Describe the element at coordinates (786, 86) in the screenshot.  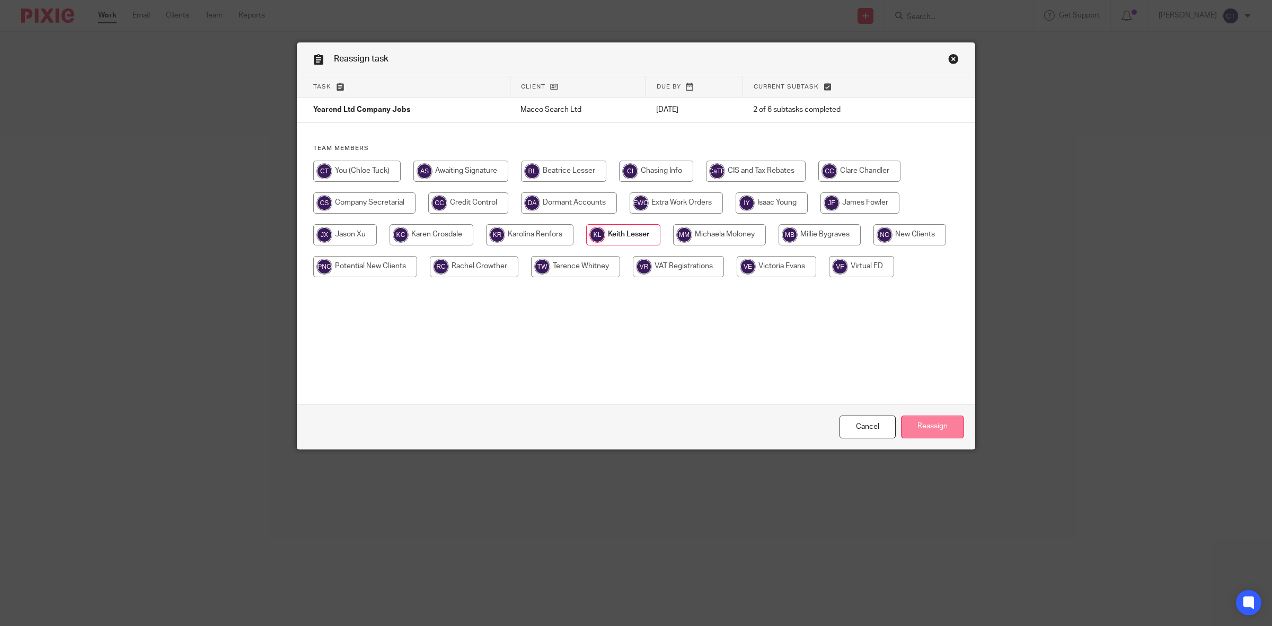
I see `span: Current subtask` at that location.